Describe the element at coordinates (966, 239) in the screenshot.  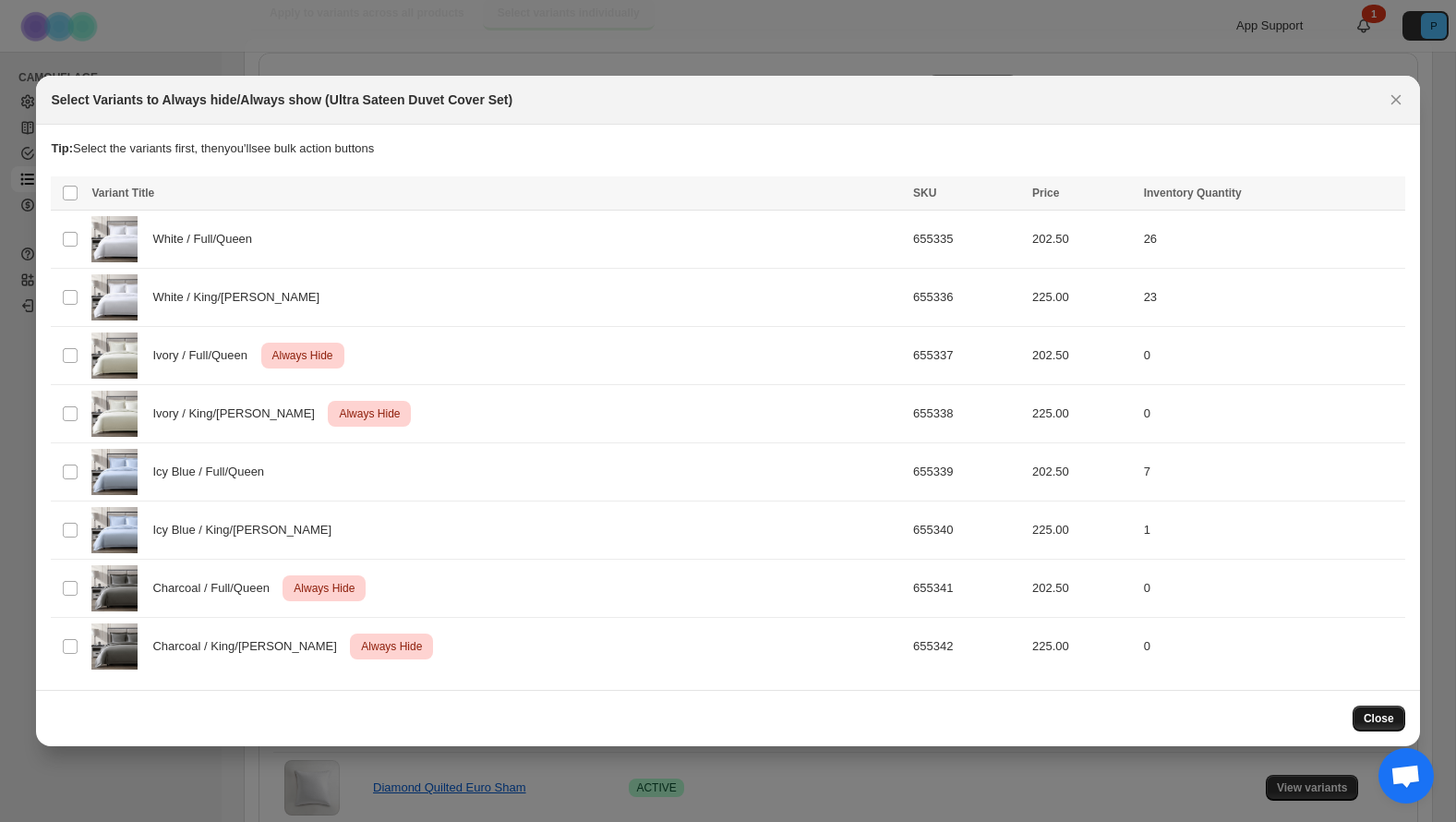
I see `td: 655335` at that location.